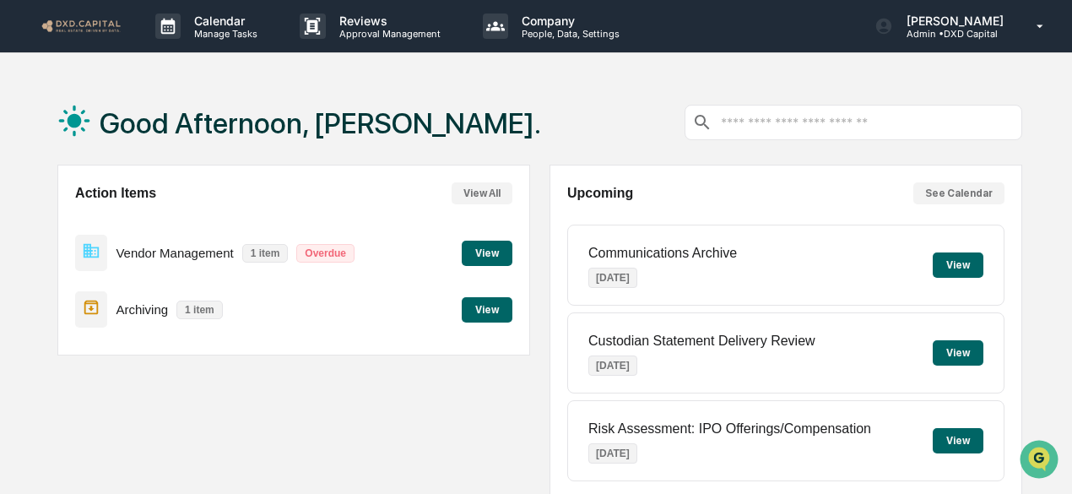 The image size is (1072, 494). I want to click on a: 🗄️Attestations, so click(165, 220).